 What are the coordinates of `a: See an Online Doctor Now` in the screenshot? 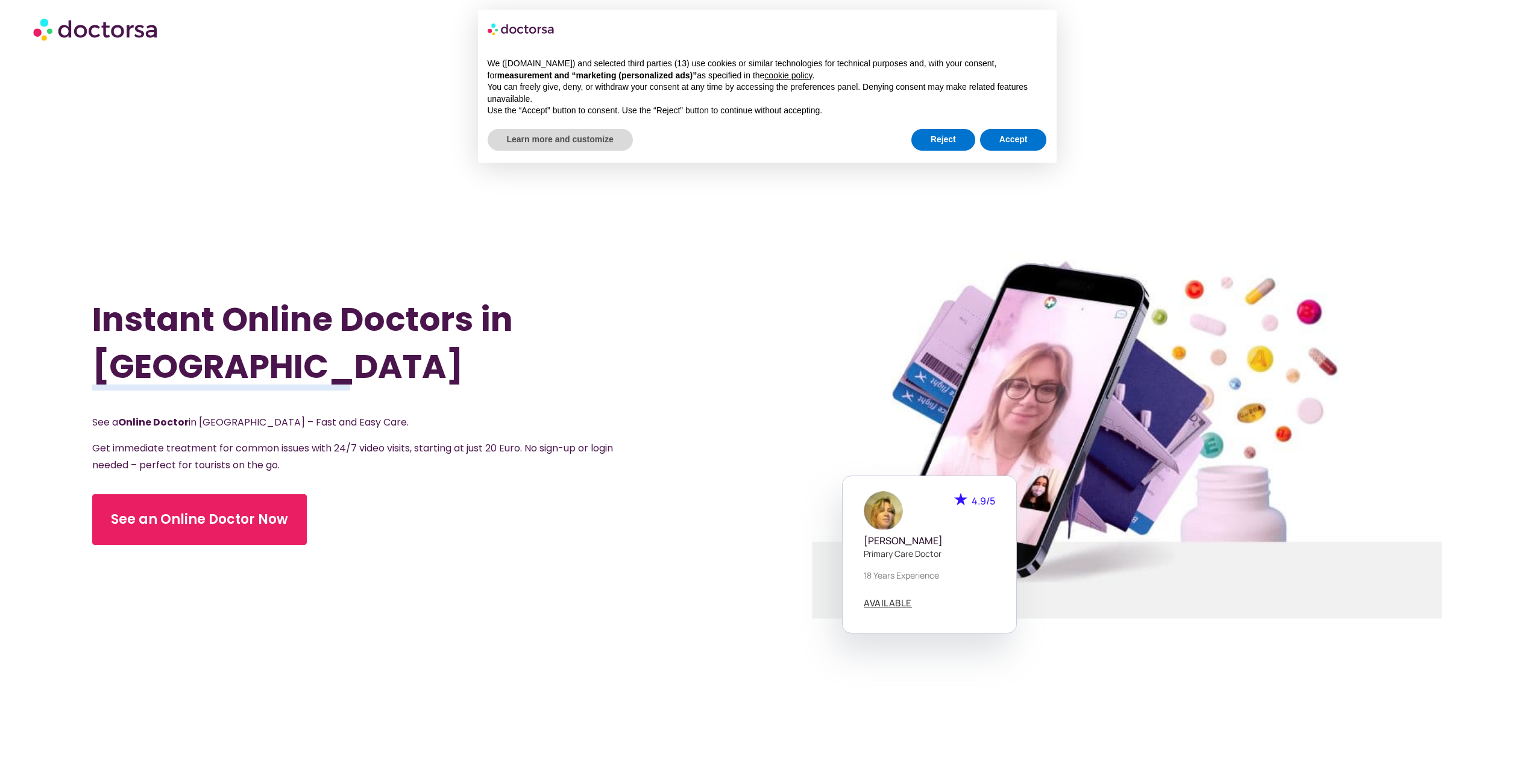 It's located at (200, 520).